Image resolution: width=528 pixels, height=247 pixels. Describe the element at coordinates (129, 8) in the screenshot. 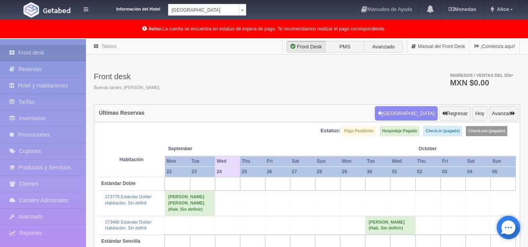

I see `dt: Información del Hotel` at that location.